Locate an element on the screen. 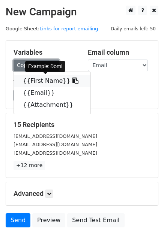 The image size is (164, 239). a: {{Email}} is located at coordinates (52, 93).